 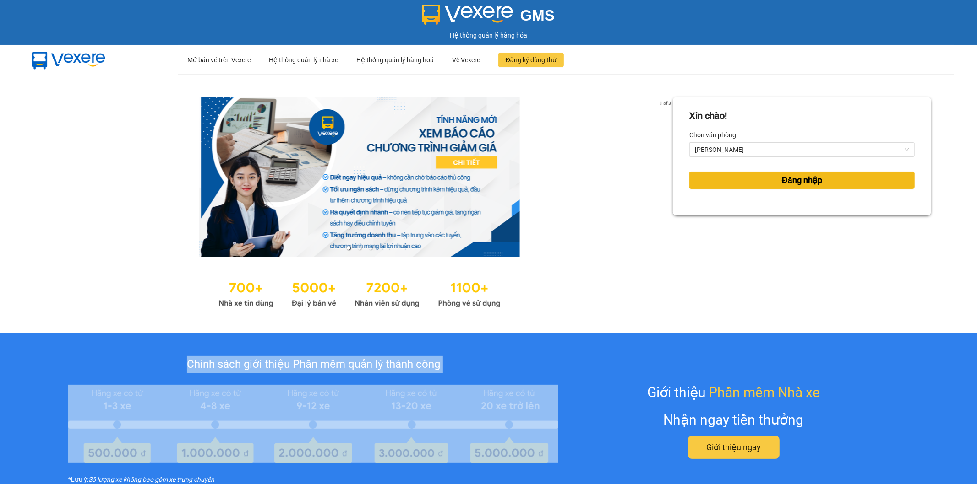 I want to click on li: slide item 3, so click(x=370, y=248).